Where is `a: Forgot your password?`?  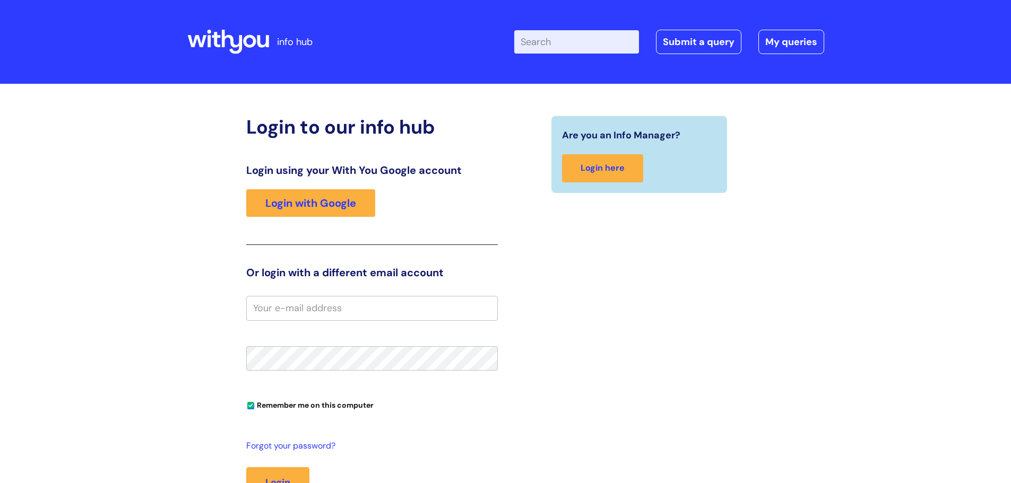
a: Forgot your password? is located at coordinates (369, 446).